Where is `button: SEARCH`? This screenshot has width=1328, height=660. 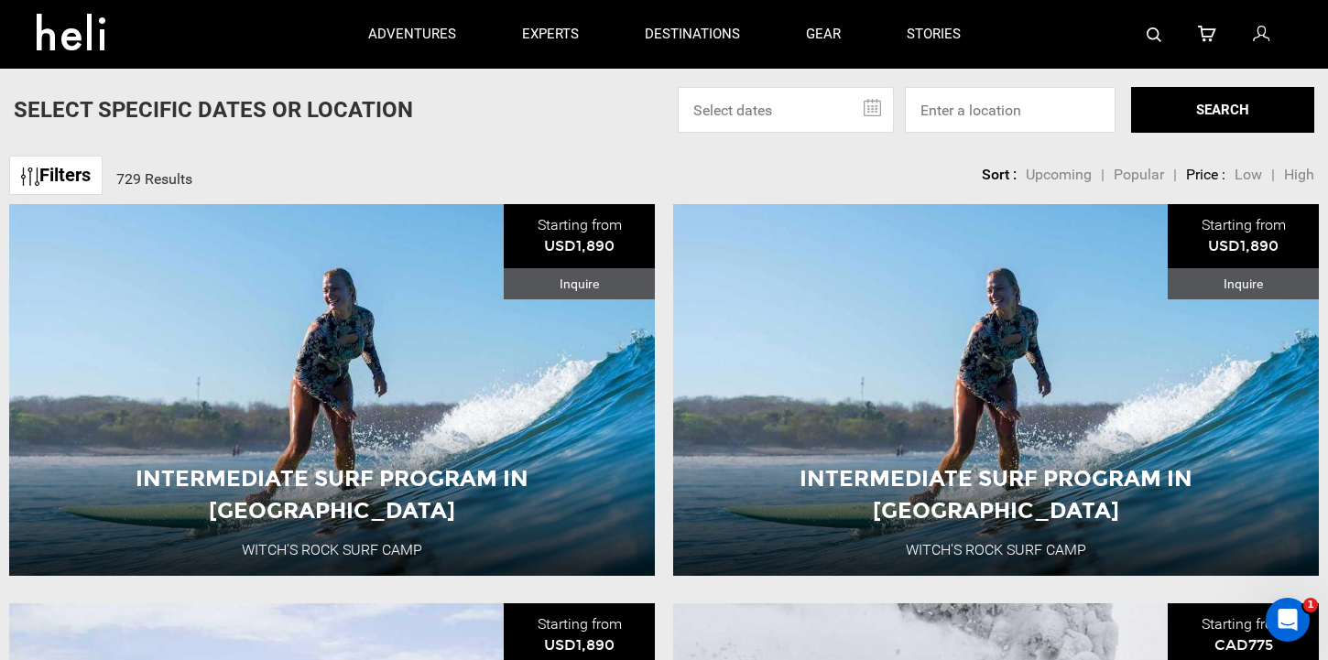 button: SEARCH is located at coordinates (1223, 110).